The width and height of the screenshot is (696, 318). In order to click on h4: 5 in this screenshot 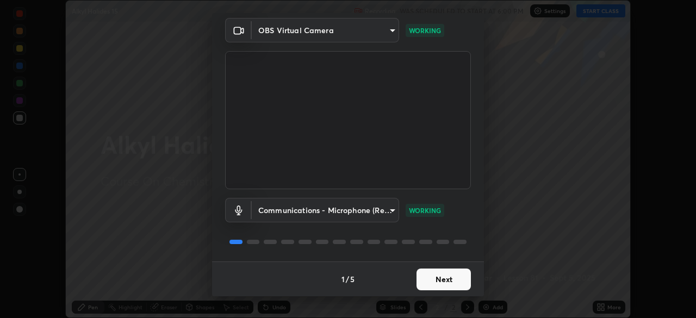, I will do `click(352, 279)`.